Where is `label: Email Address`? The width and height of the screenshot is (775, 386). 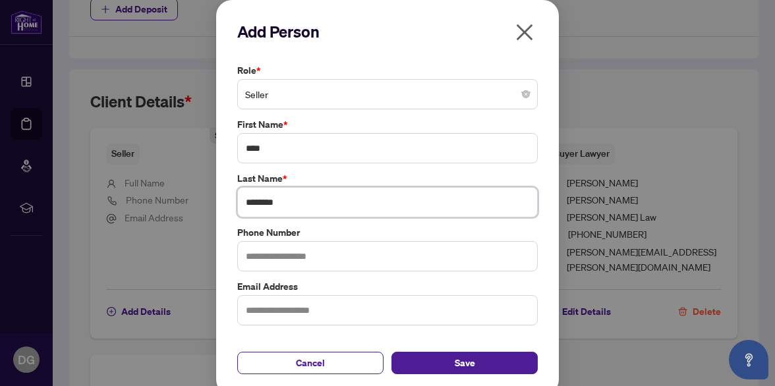
label: Email Address is located at coordinates (387, 287).